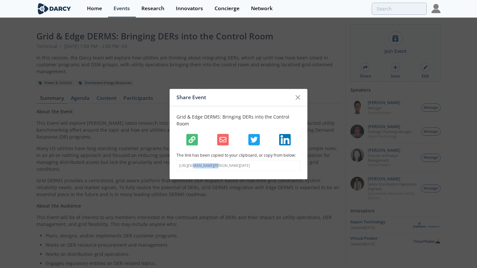 This screenshot has width=477, height=268. I want to click on div: Share Event, so click(234, 97).